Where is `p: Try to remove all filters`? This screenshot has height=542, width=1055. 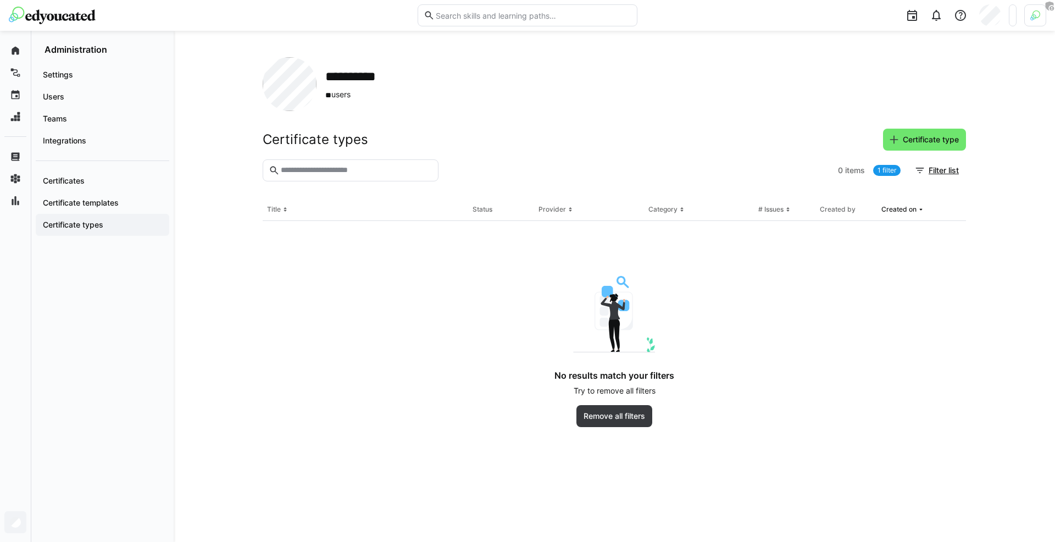
p: Try to remove all filters is located at coordinates (614, 391).